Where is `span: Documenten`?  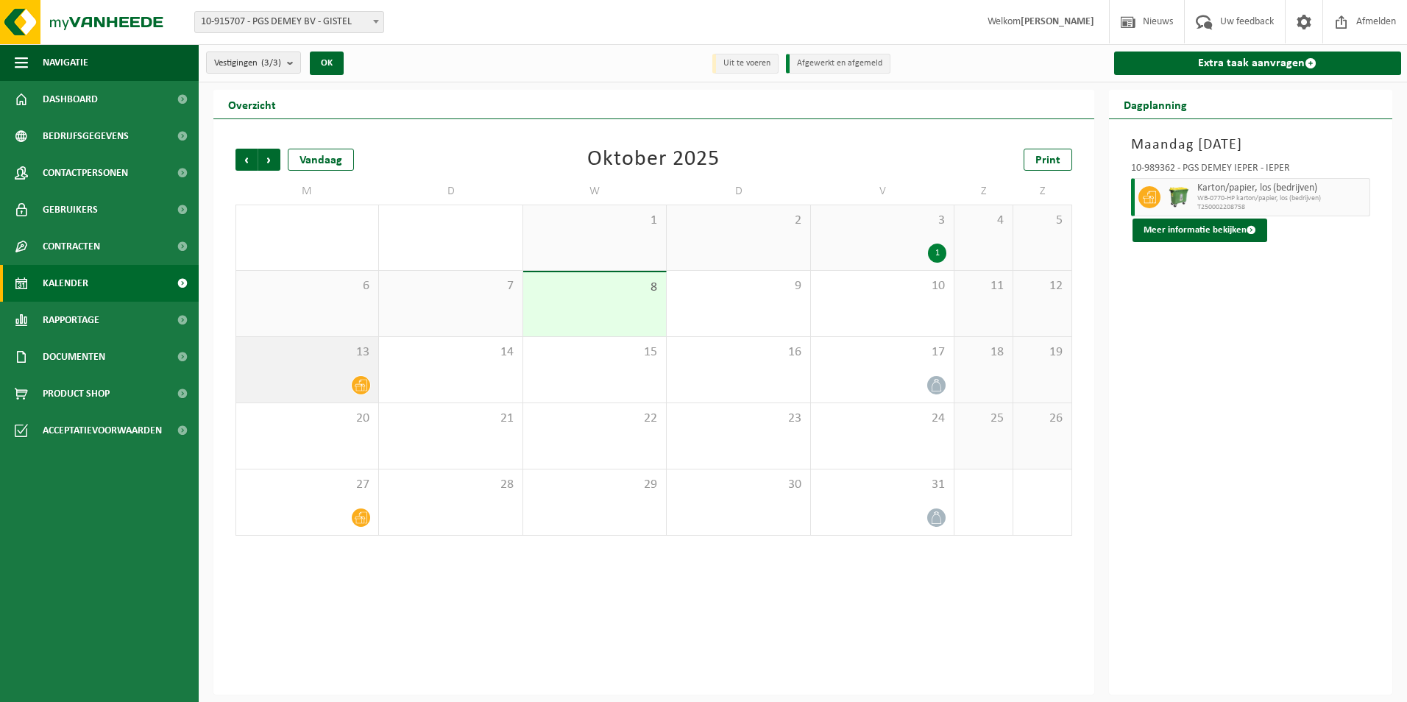 span: Documenten is located at coordinates (74, 357).